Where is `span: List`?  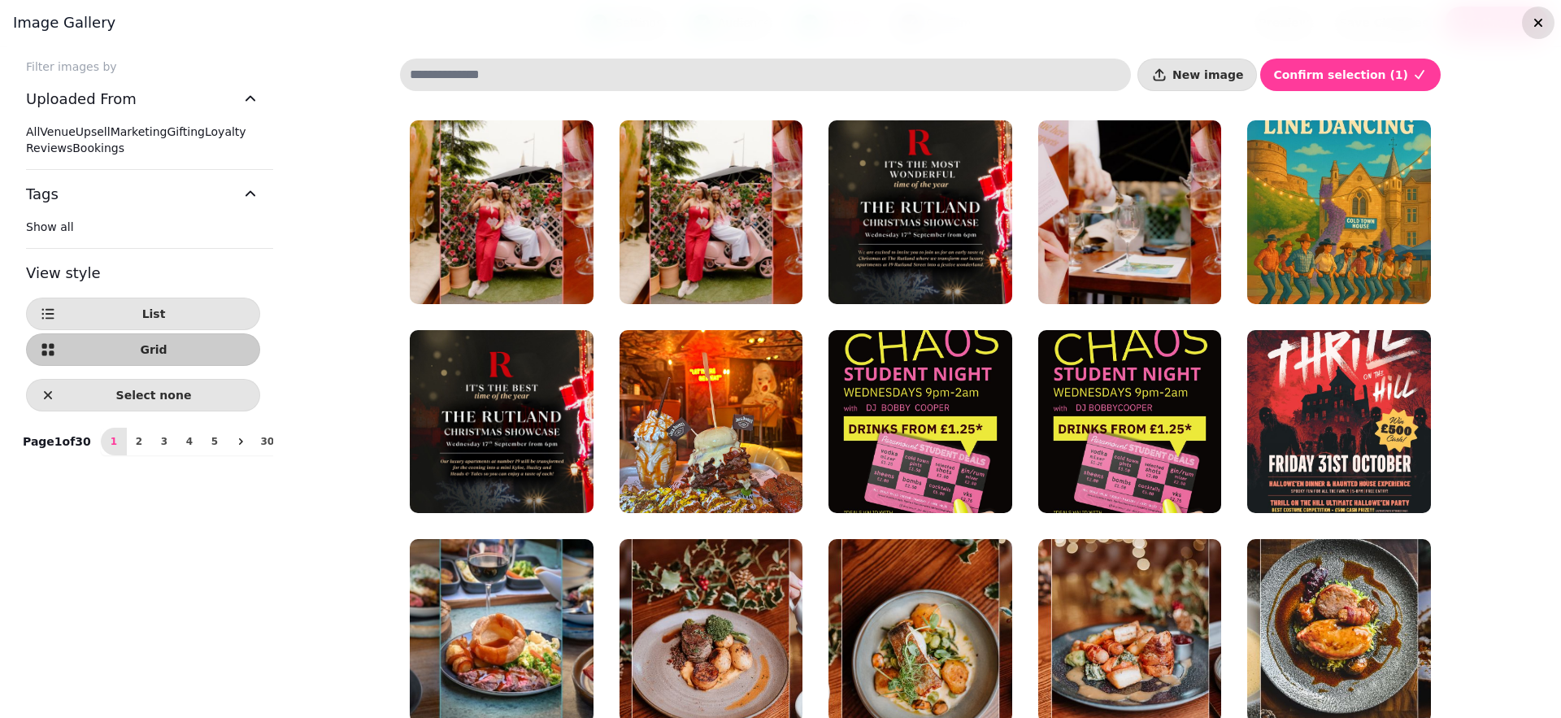
span: List is located at coordinates (154, 314).